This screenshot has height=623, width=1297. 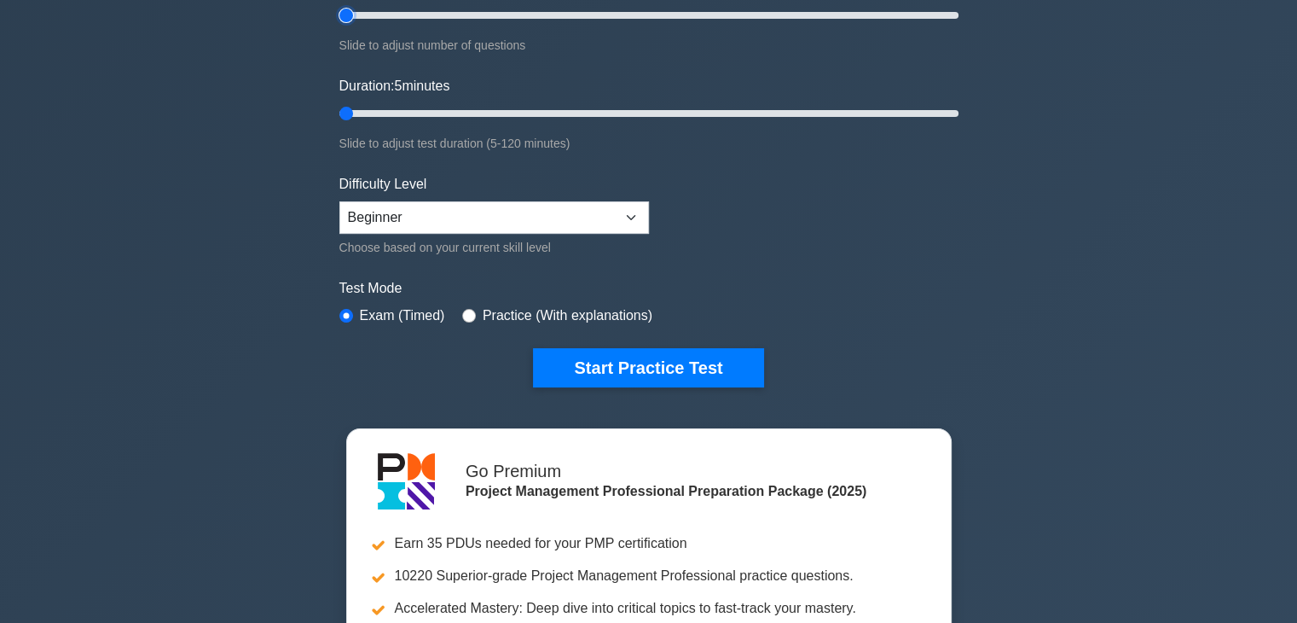 I want to click on label: Test Mode, so click(x=649, y=288).